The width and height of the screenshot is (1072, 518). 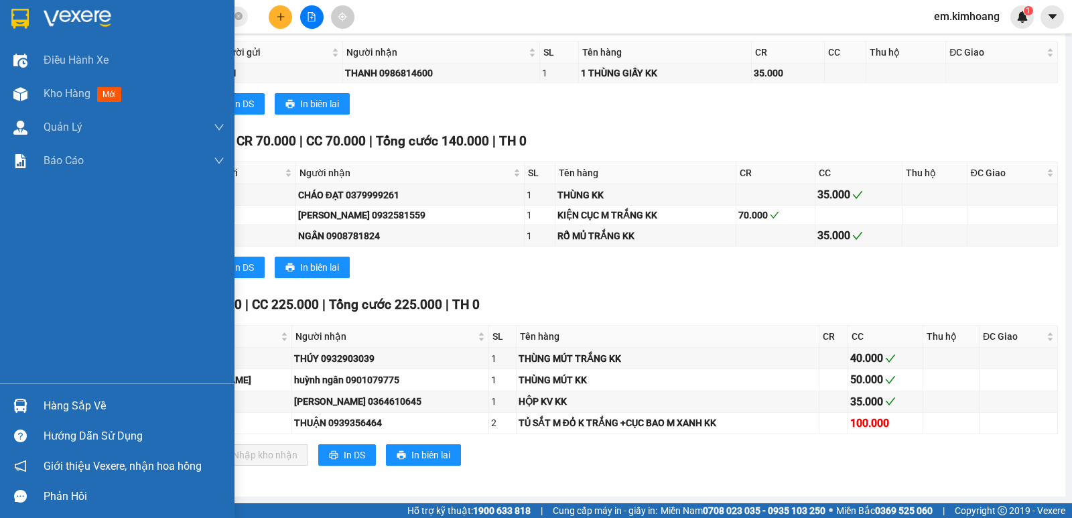 I want to click on button: file-add, so click(x=311, y=17).